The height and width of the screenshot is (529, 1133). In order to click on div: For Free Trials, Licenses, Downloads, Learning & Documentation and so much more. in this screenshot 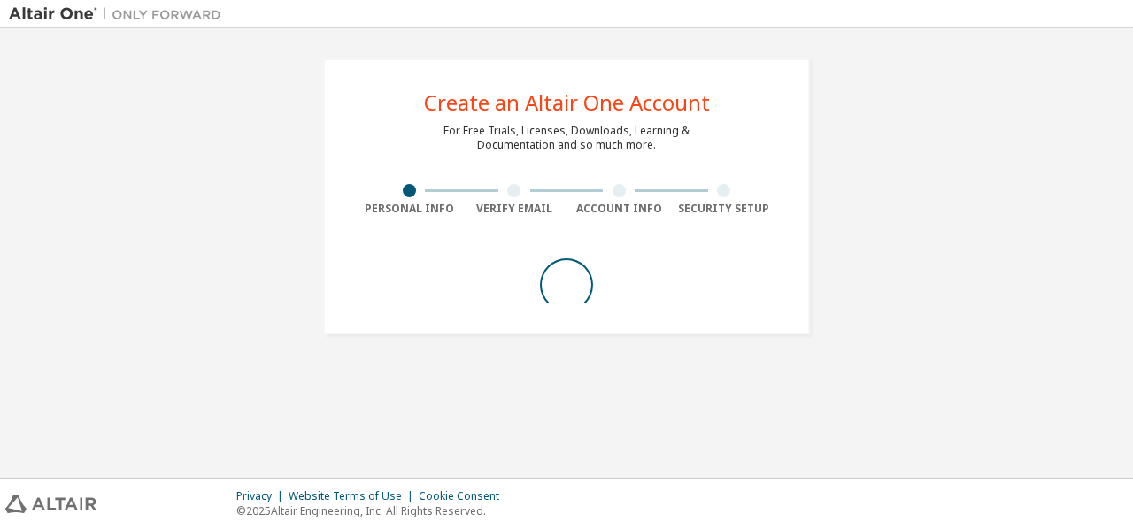, I will do `click(567, 138)`.